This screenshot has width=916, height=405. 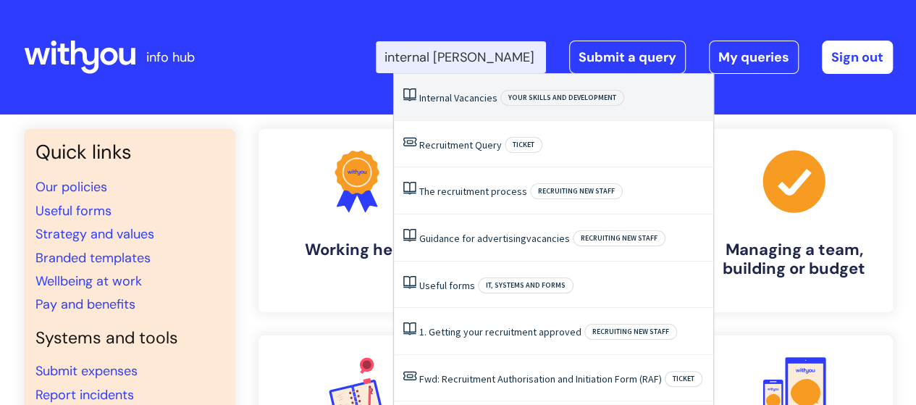 I want to click on a: Submit expenses, so click(x=86, y=371).